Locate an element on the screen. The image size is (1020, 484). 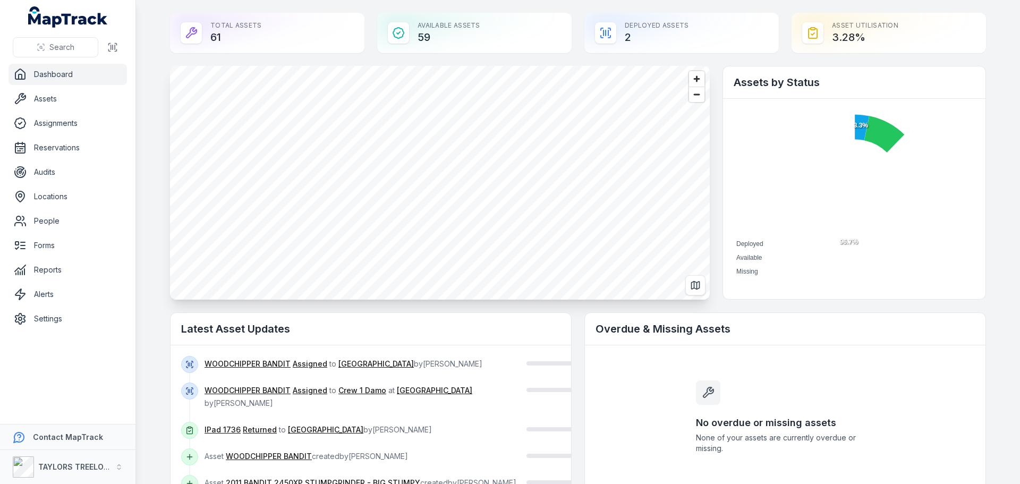
a: Alerts is located at coordinates (67, 294).